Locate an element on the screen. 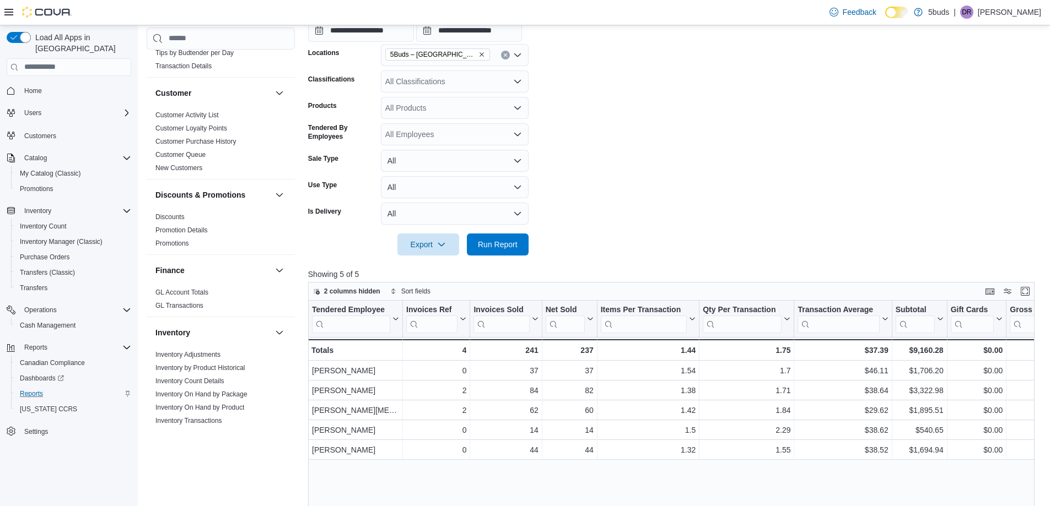 The width and height of the screenshot is (1050, 506). span: Tips by Budtender per Day is located at coordinates (195, 53).